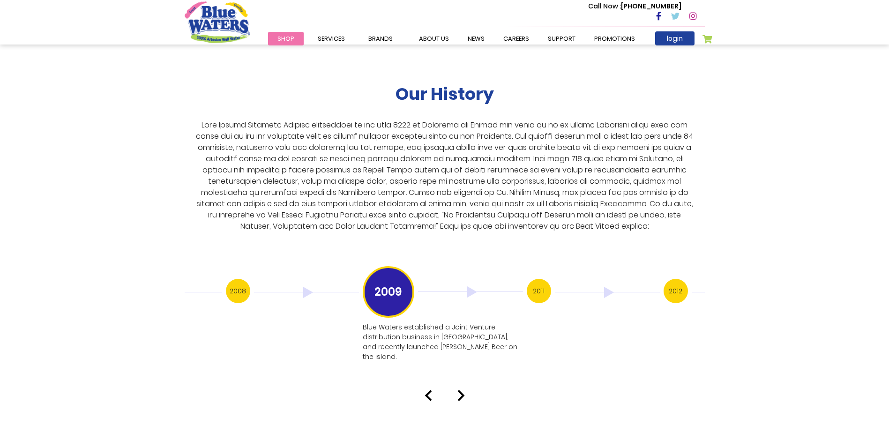 The image size is (889, 433). What do you see at coordinates (381, 38) in the screenshot?
I see `span: Brands` at bounding box center [381, 38].